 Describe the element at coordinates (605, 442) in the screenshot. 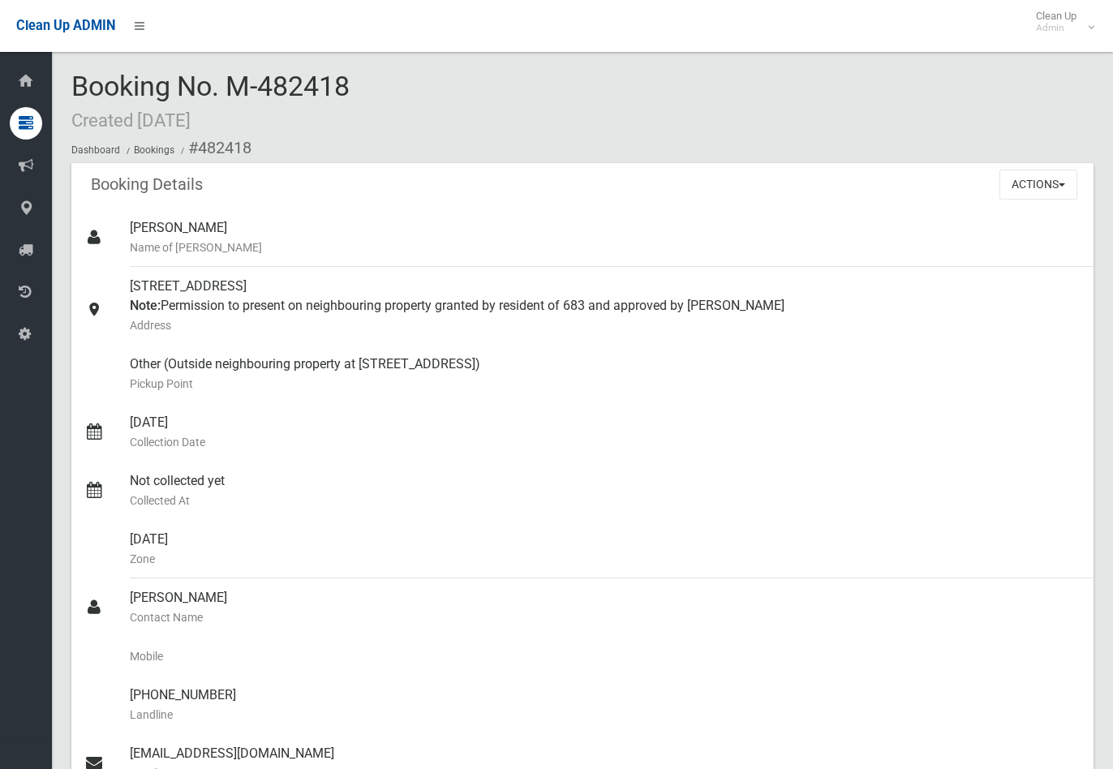

I see `small: Collection Date` at that location.